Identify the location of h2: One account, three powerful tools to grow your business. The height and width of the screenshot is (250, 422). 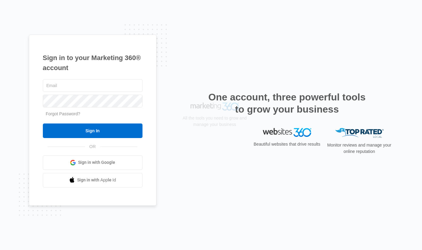
(287, 103).